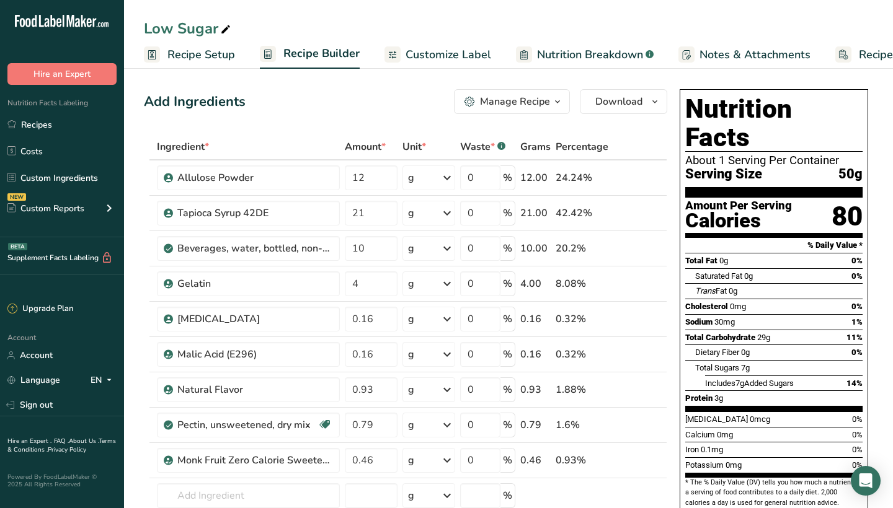 Image resolution: width=893 pixels, height=508 pixels. What do you see at coordinates (535, 249) in the screenshot?
I see `div: 10.00` at bounding box center [535, 249].